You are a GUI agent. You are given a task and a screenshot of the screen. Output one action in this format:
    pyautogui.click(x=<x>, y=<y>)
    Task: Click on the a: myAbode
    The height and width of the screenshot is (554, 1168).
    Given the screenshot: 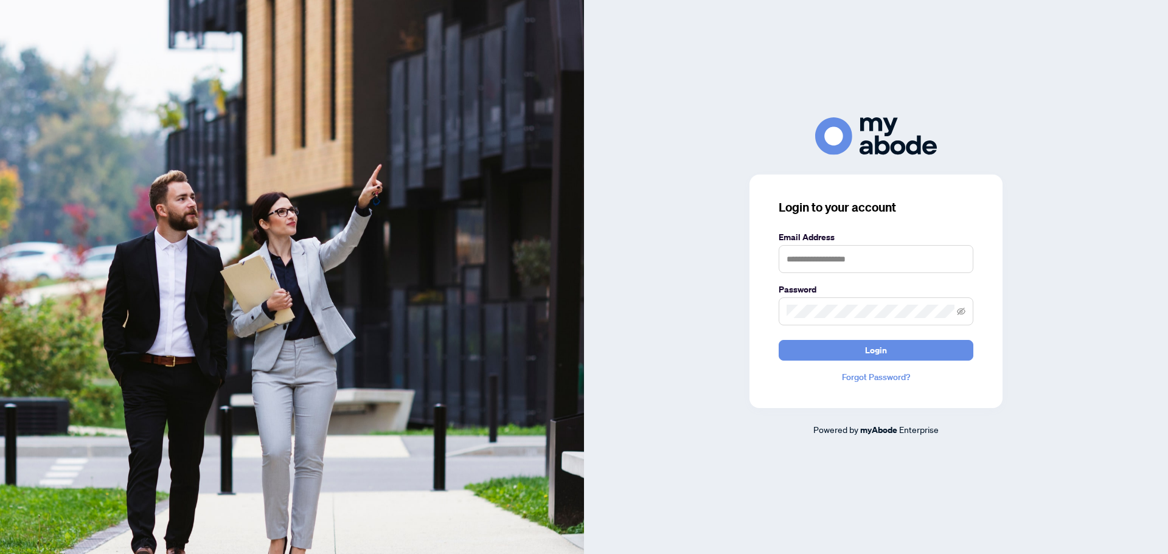 What is the action you would take?
    pyautogui.click(x=879, y=430)
    